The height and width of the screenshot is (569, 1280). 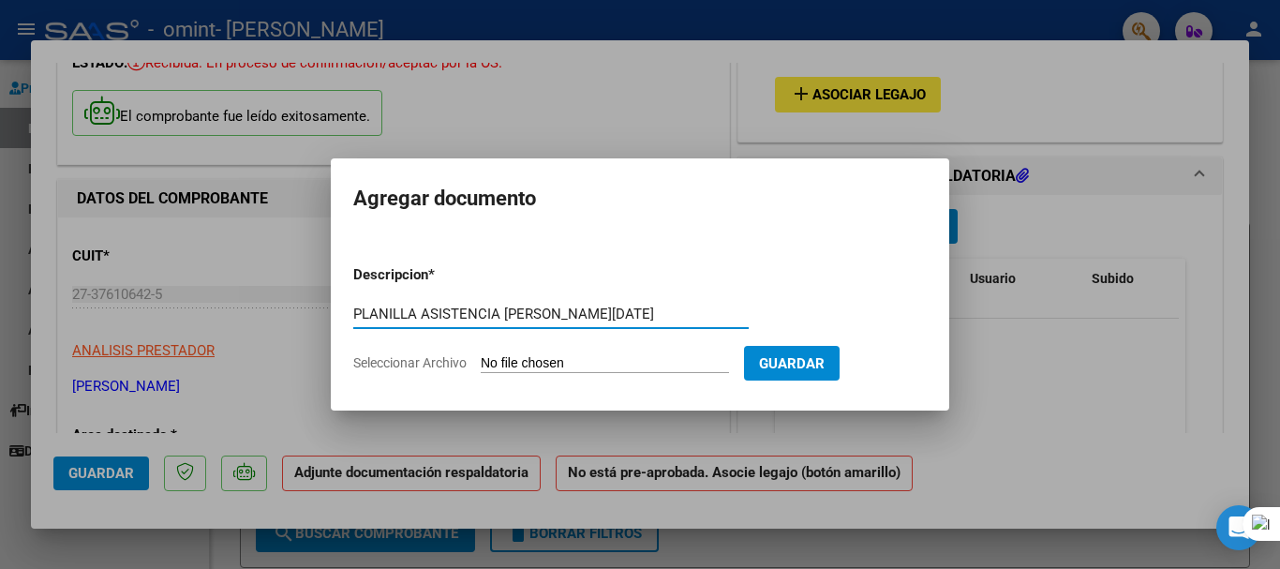 I want to click on button: Guardar, so click(x=792, y=363).